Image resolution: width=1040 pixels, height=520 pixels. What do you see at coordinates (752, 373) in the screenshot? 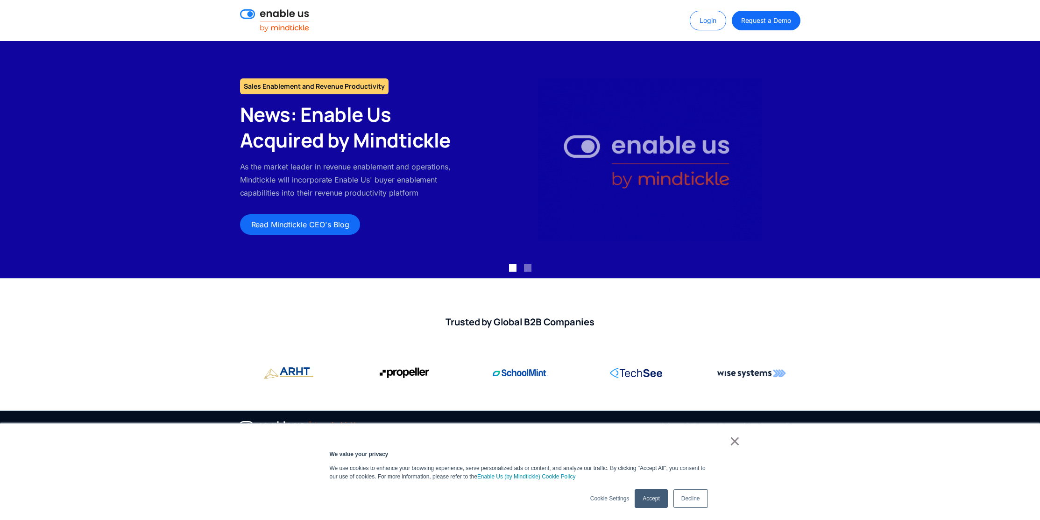
I see `img: Wise Systems corporate logo` at bounding box center [752, 373].